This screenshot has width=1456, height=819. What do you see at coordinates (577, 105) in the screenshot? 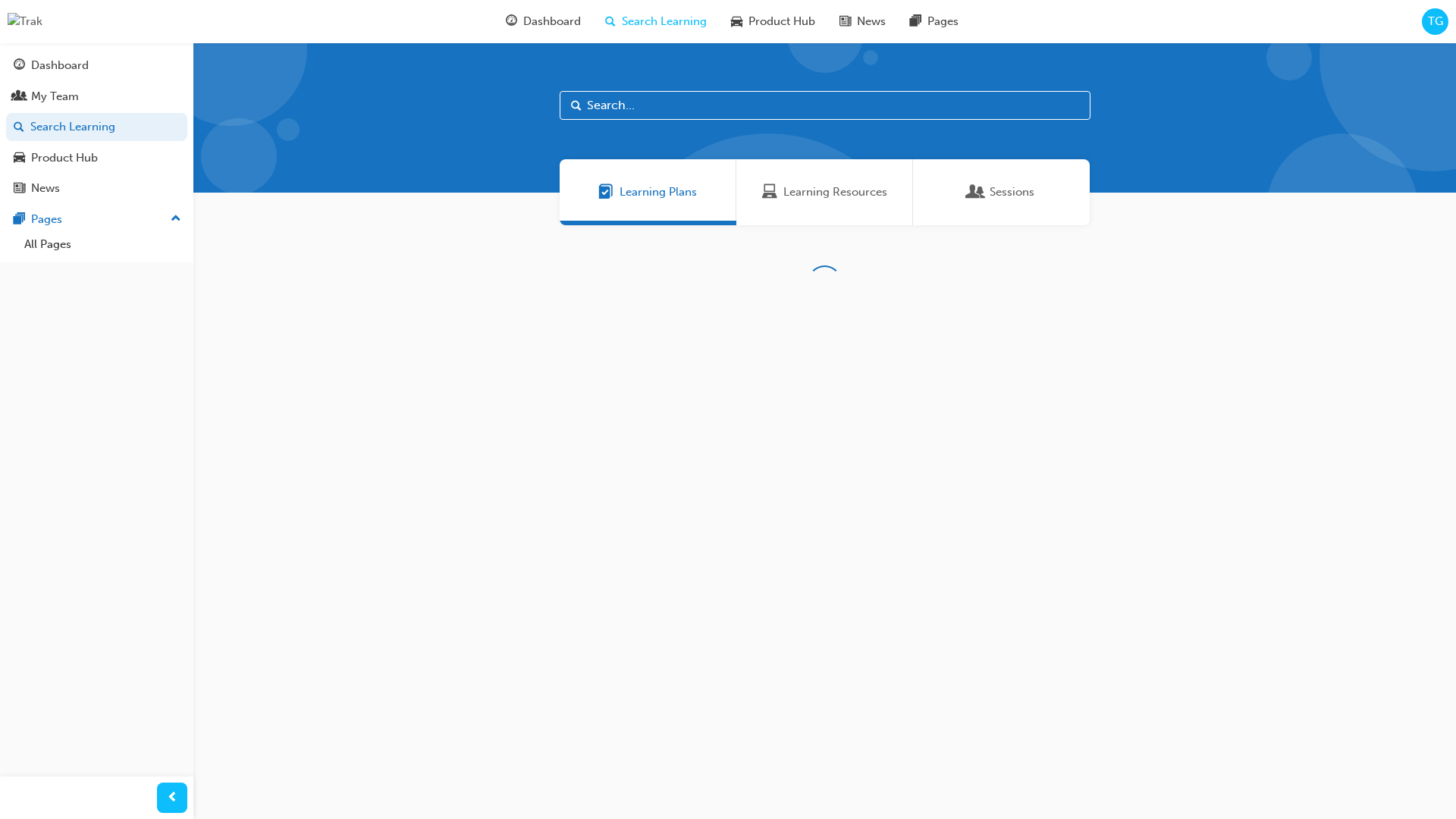
I see `span: Search` at bounding box center [577, 105].